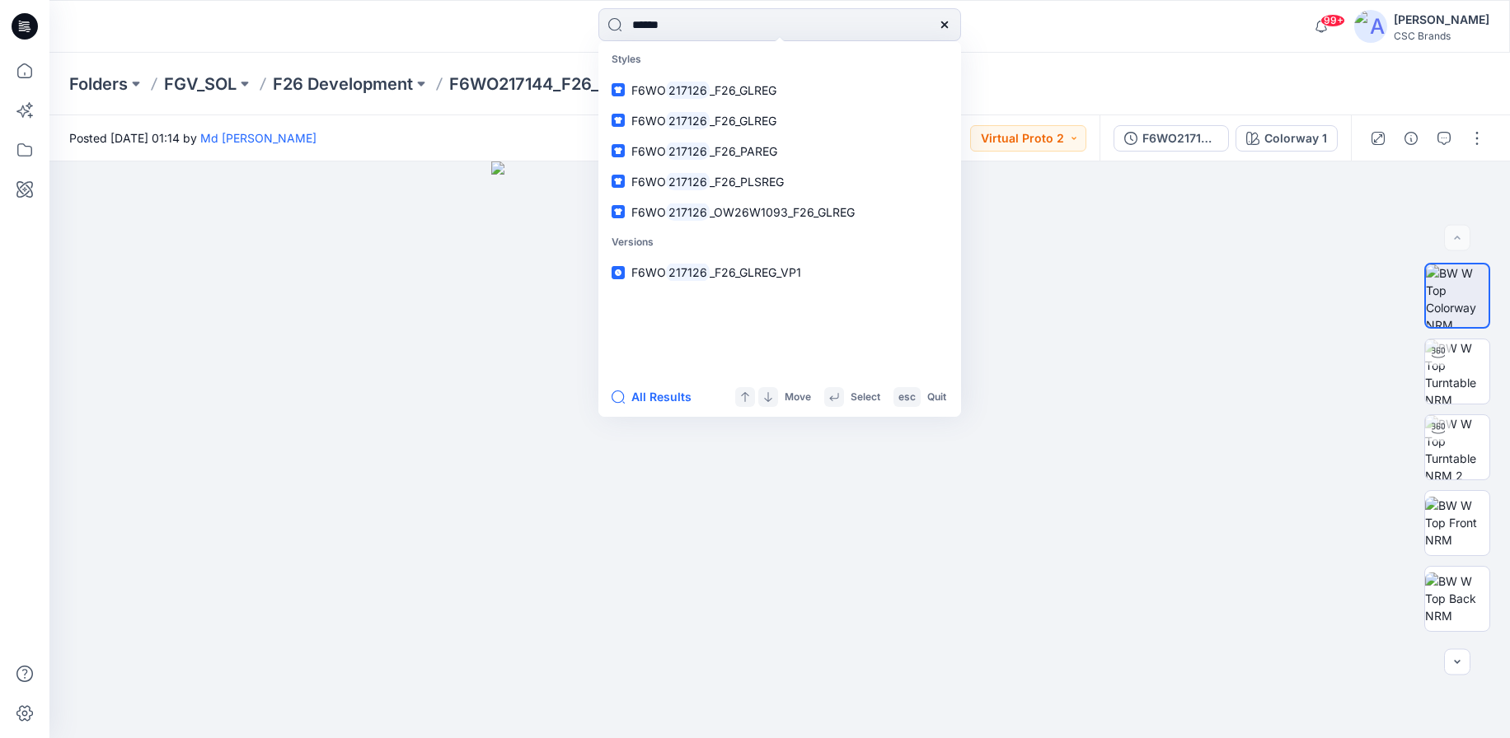 The height and width of the screenshot is (738, 1510). Describe the element at coordinates (1296, 138) in the screenshot. I see `div: Colorway 1` at that location.